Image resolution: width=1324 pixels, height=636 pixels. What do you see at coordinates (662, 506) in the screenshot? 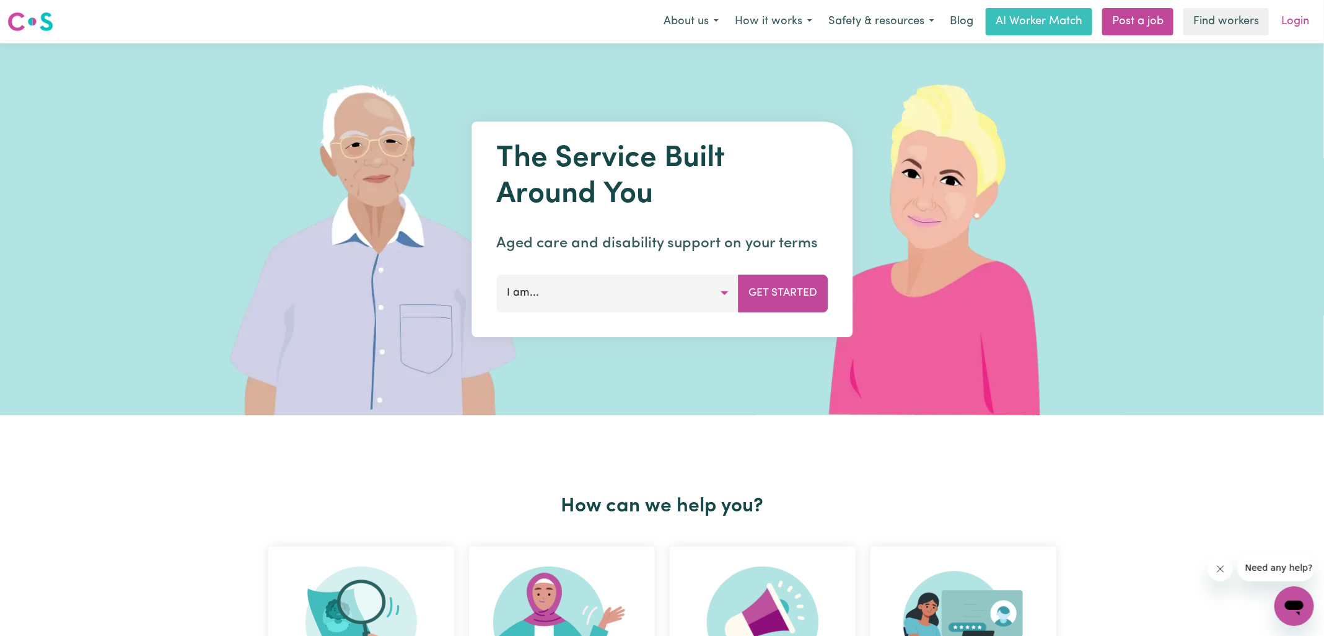
I see `h2: How can we help you?` at bounding box center [662, 506].